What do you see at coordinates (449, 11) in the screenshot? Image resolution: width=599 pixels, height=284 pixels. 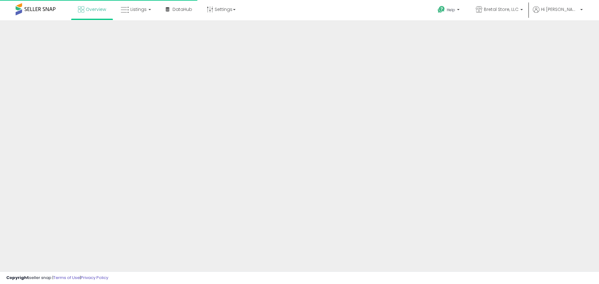 I see `a: Help` at bounding box center [449, 11].